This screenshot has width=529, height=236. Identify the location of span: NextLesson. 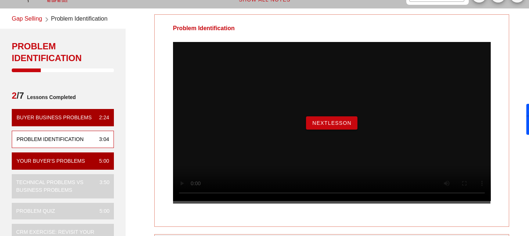
(332, 123).